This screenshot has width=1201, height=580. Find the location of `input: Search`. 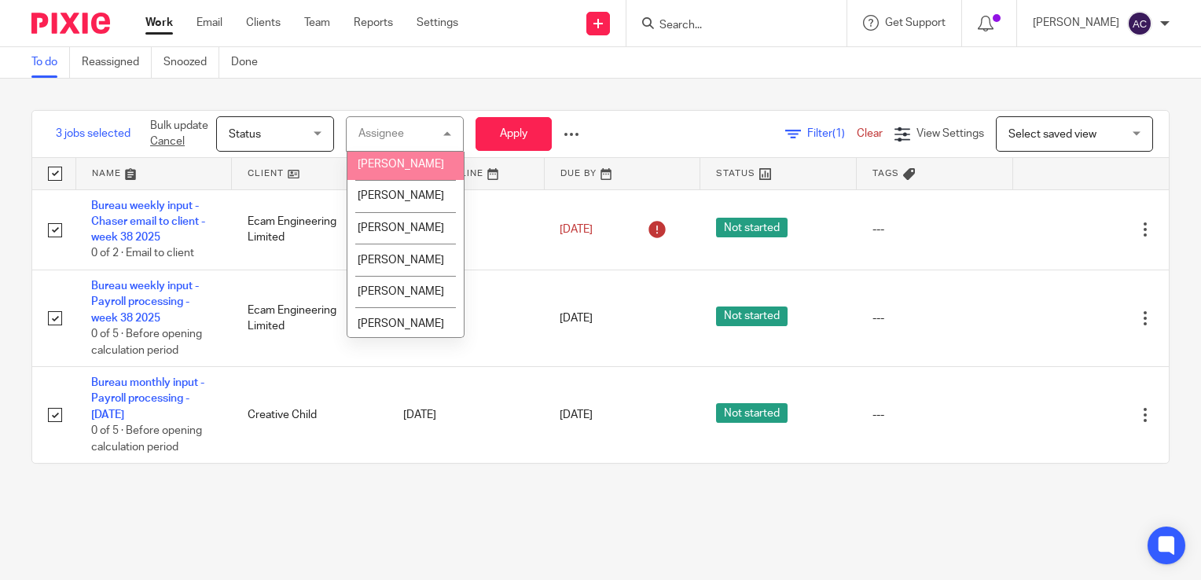

input: Search is located at coordinates (728, 26).